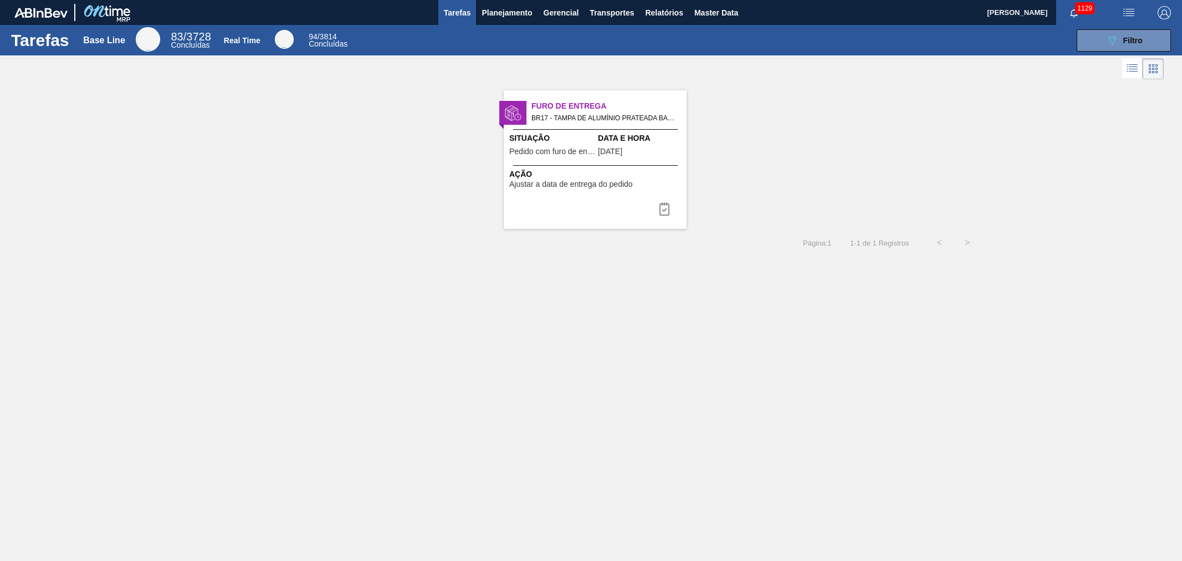 The width and height of the screenshot is (1182, 561). Describe the element at coordinates (664, 209) in the screenshot. I see `button: icon-task complete` at that location.